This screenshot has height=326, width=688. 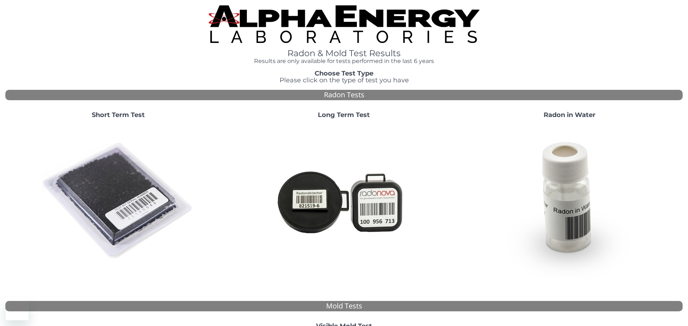 I want to click on span: Please click on the type of test you have, so click(x=344, y=80).